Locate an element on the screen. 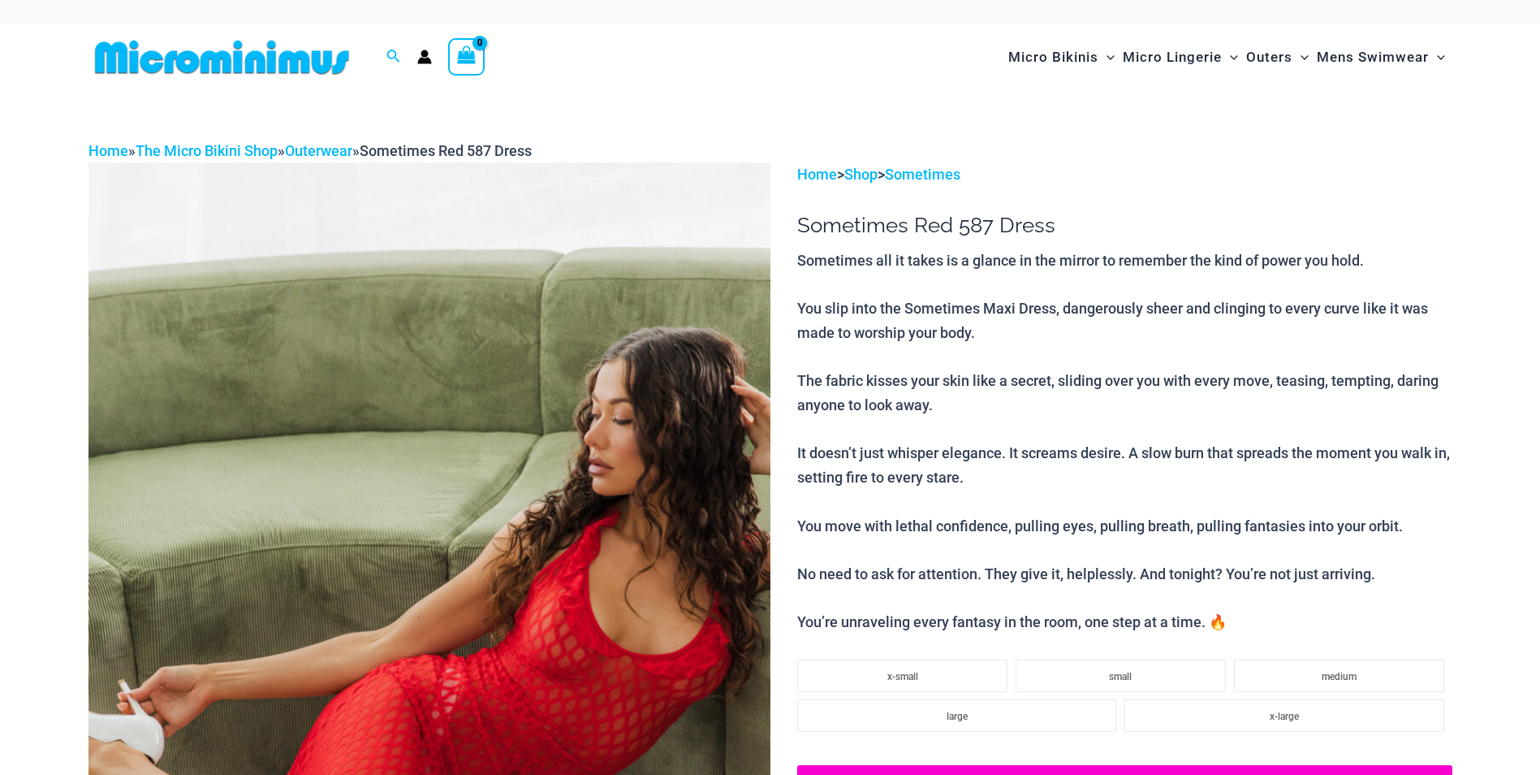 The image size is (1540, 775). span: Mens Swimwear is located at coordinates (1373, 57).